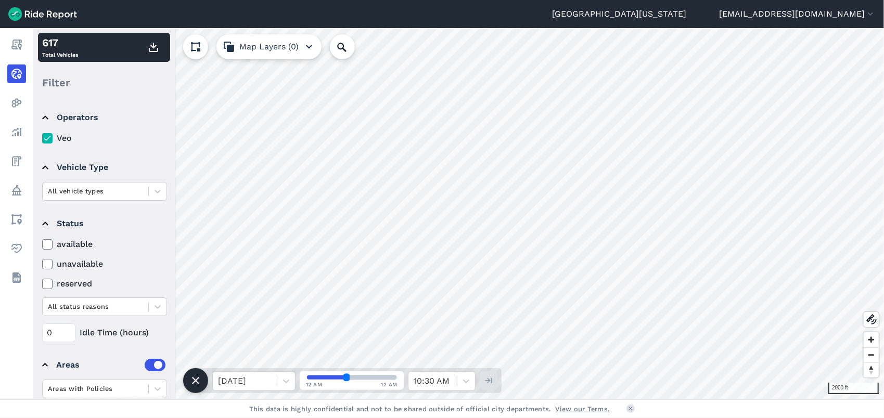 Image resolution: width=884 pixels, height=418 pixels. Describe the element at coordinates (105, 284) in the screenshot. I see `label: reserved` at that location.